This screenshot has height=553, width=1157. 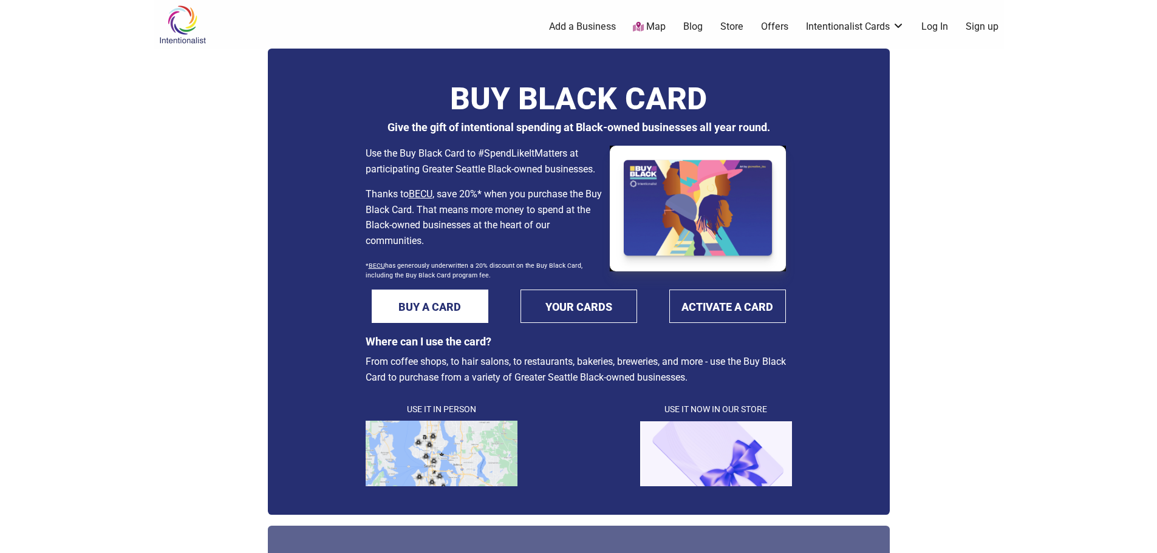 I want to click on img: map.png, so click(x=441, y=454).